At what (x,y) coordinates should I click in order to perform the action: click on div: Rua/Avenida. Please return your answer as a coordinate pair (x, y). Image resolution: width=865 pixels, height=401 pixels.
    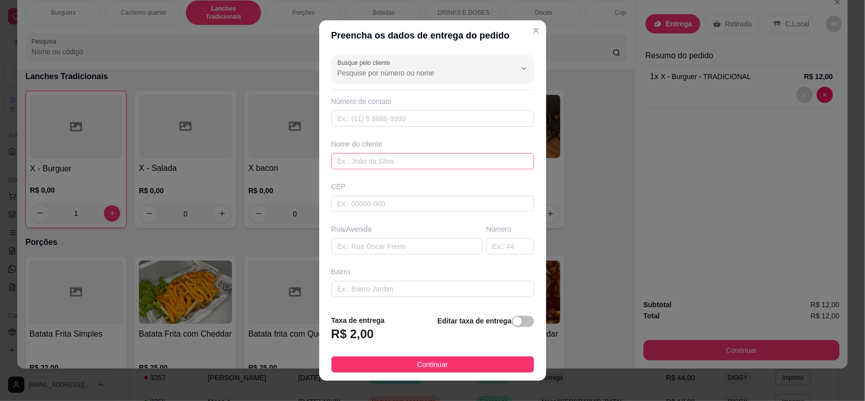
    Looking at the image, I should click on (407, 229).